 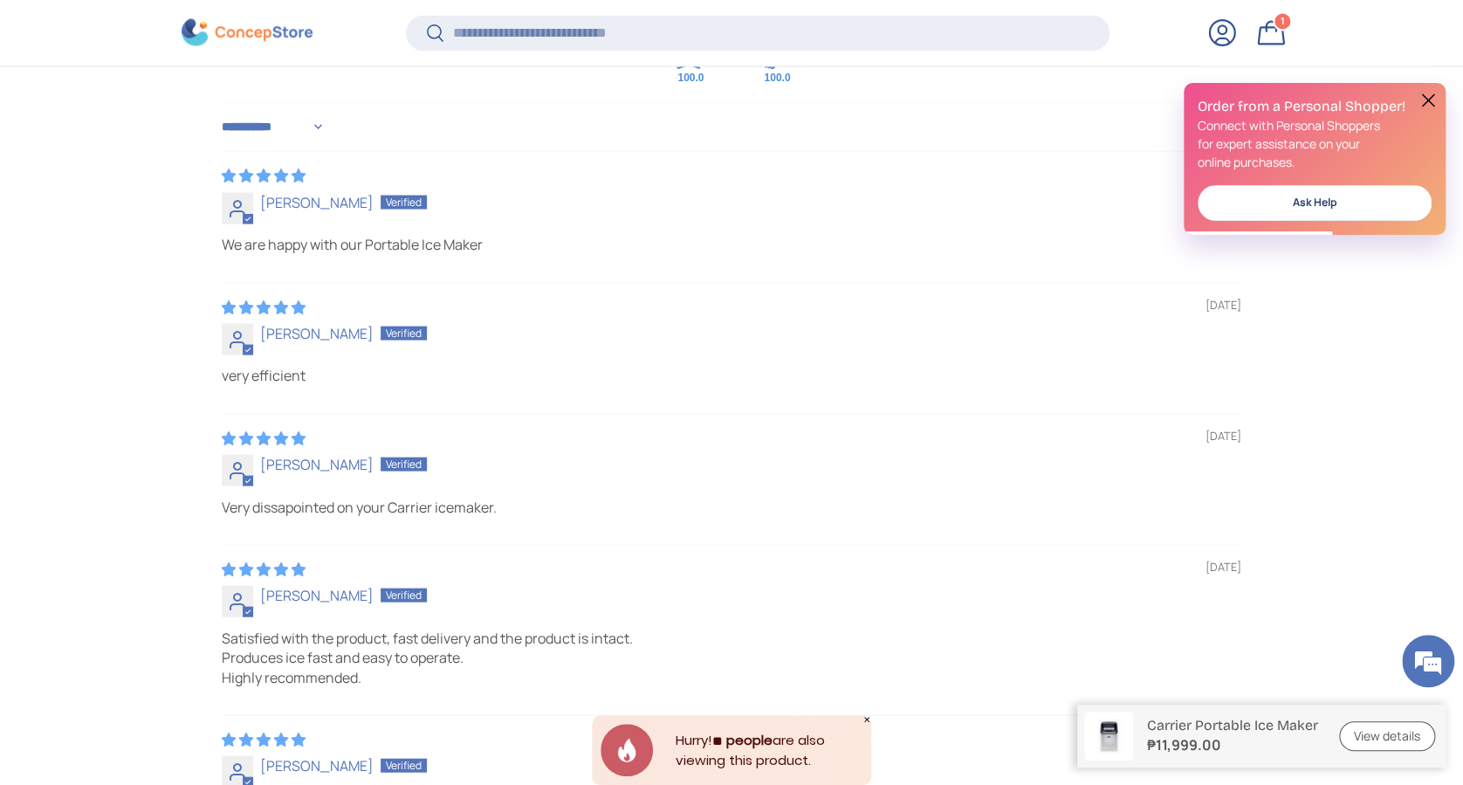 I want to click on h2: Order from a Personal Shopper!, so click(x=1315, y=107).